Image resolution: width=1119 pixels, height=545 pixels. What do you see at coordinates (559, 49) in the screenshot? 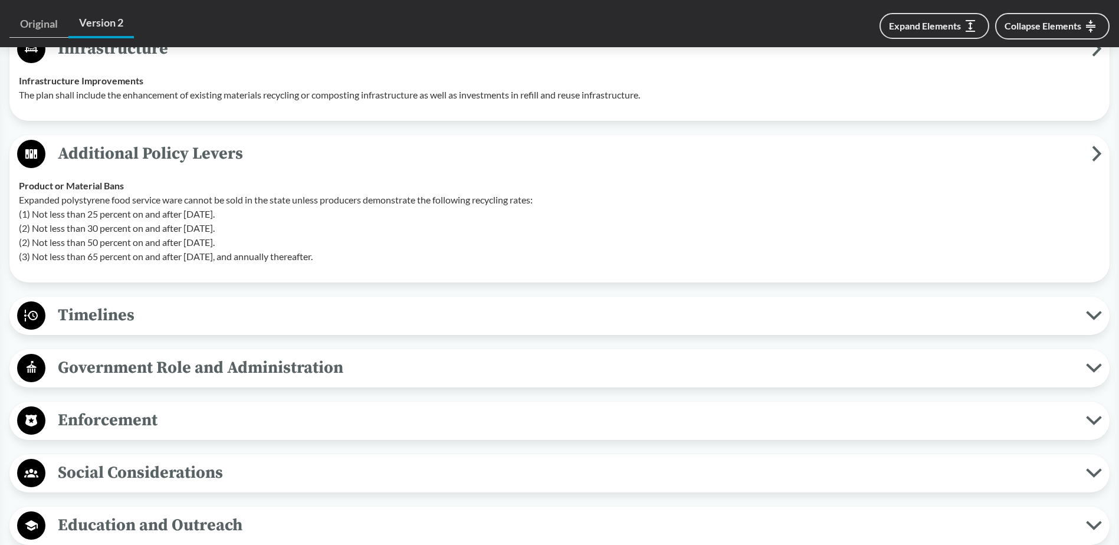
I see `button: Infrastructure` at bounding box center [559, 49].